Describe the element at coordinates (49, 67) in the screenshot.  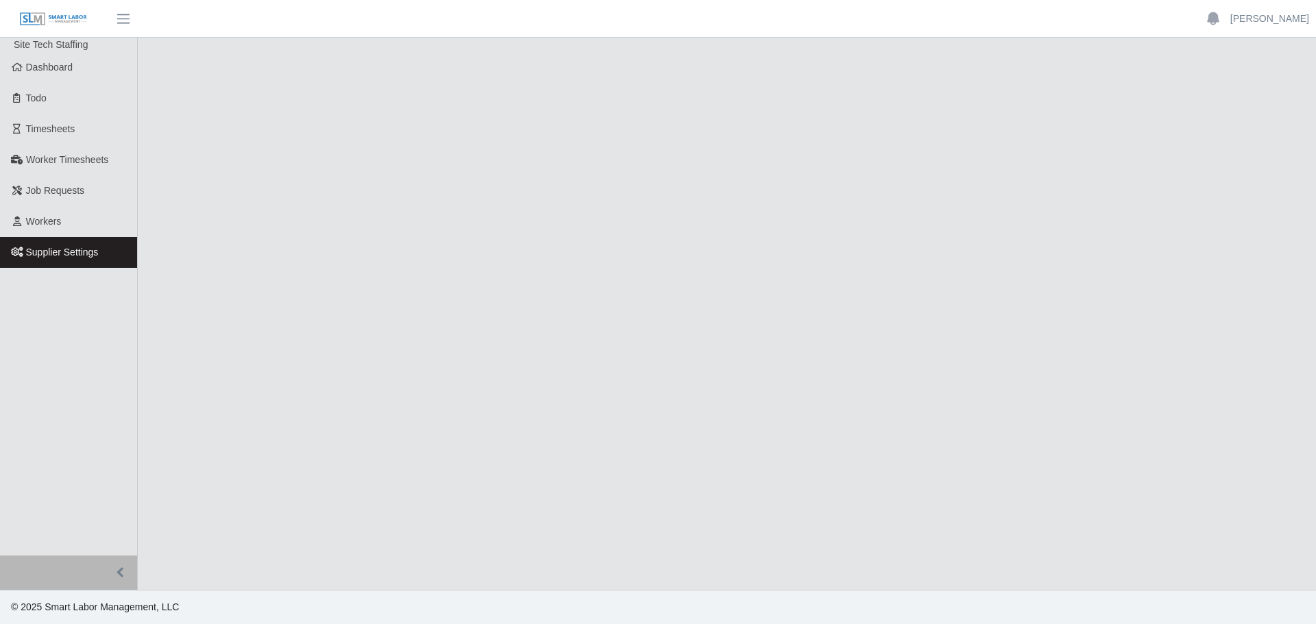
I see `span: Dashboard` at that location.